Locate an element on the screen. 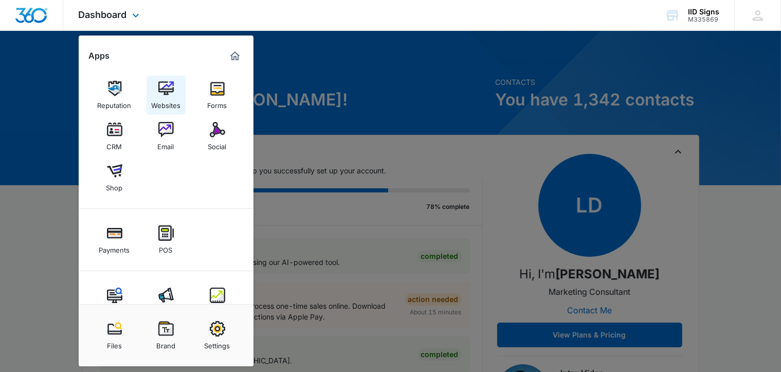  span: Dashboard is located at coordinates (103, 14).